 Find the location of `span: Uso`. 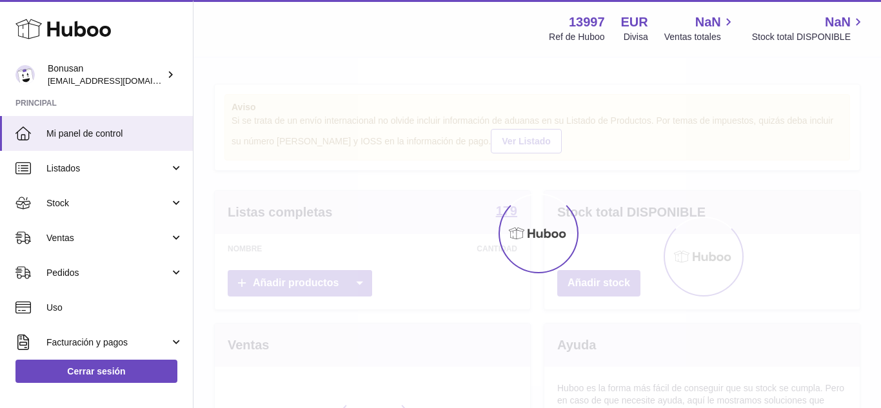

span: Uso is located at coordinates (115, 308).